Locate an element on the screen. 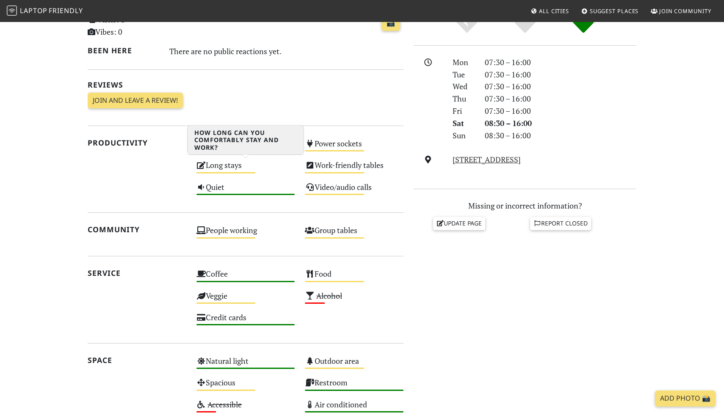 The image size is (724, 415). a: Report closed is located at coordinates (560, 224).